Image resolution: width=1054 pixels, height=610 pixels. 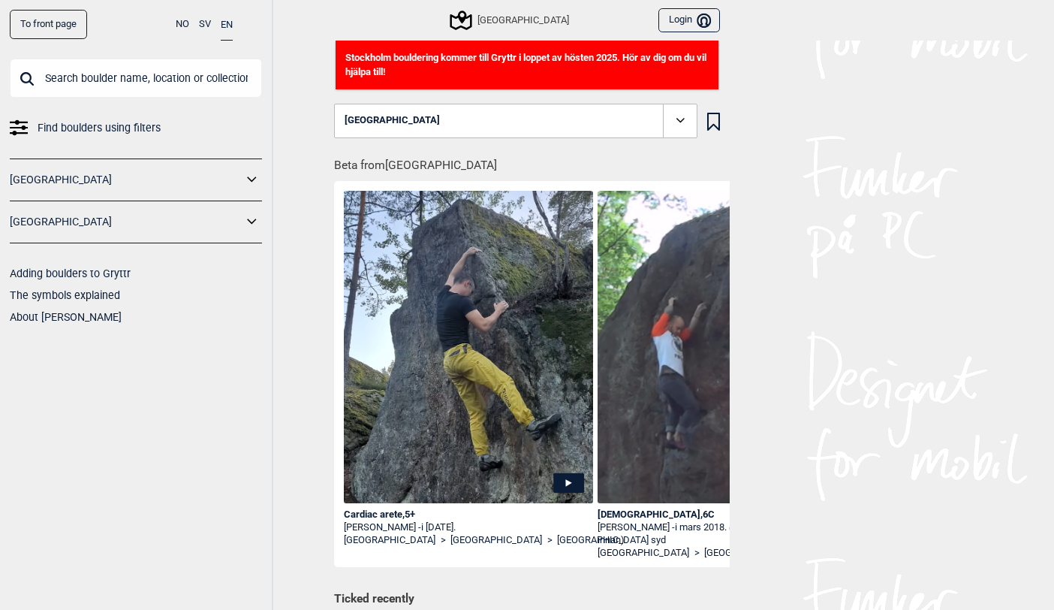 I want to click on button: NO, so click(x=183, y=24).